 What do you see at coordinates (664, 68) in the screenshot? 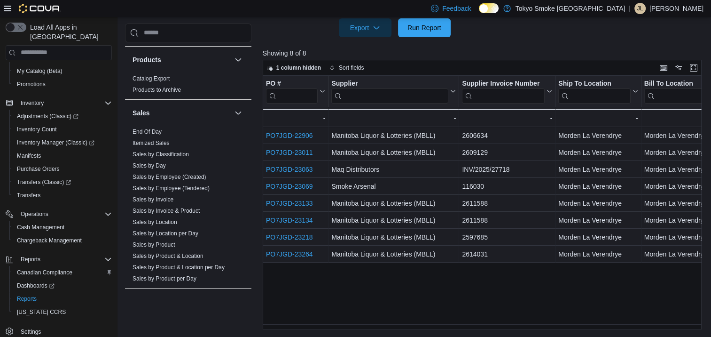
I see `button: Keyboard shortcuts` at bounding box center [664, 68].